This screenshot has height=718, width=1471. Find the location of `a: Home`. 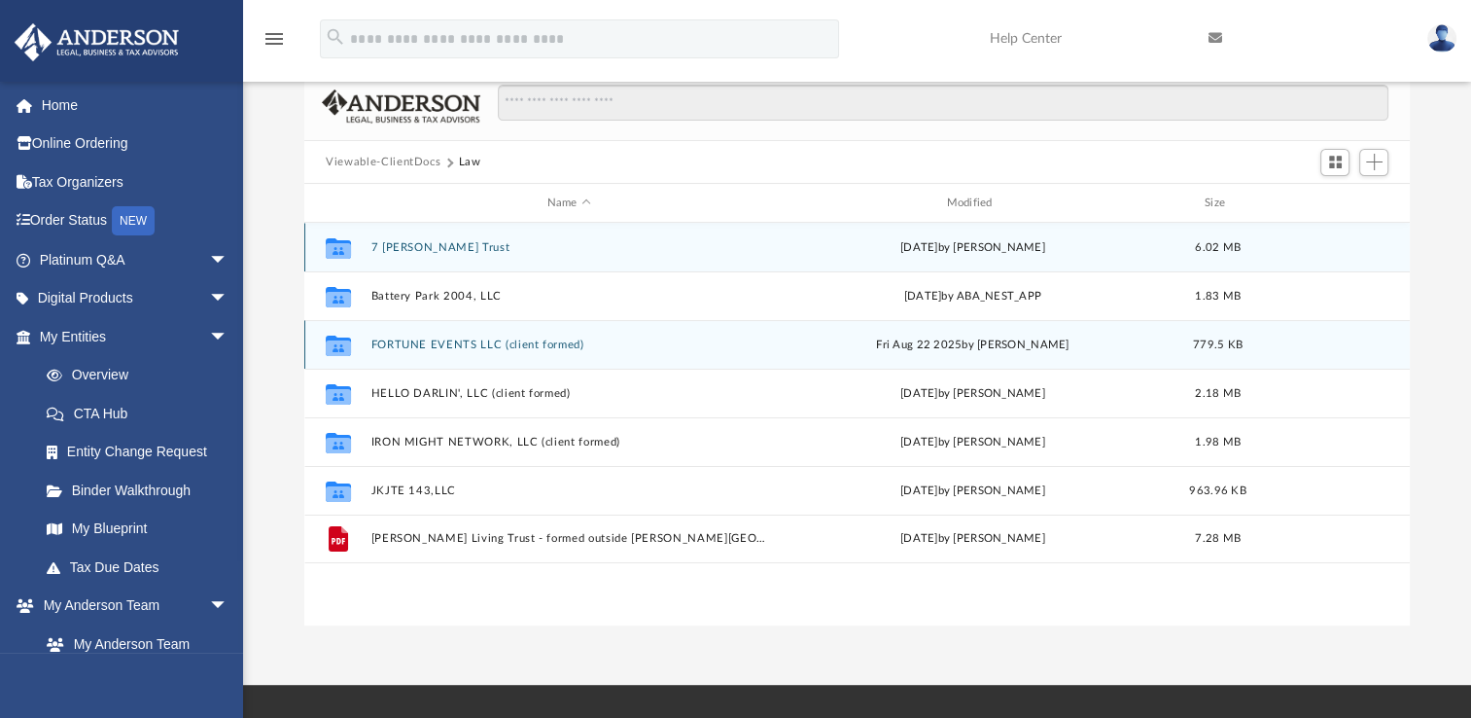

a: Home is located at coordinates (135, 105).